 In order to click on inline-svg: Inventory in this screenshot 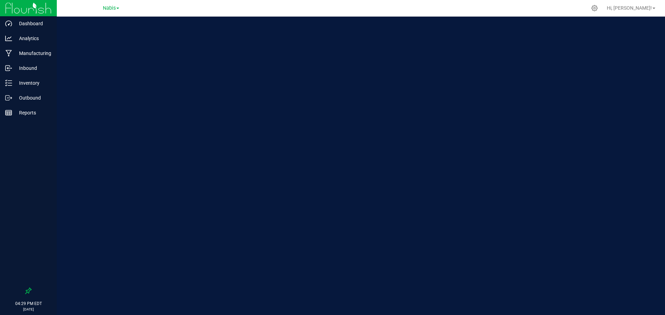, I will do `click(9, 83)`.